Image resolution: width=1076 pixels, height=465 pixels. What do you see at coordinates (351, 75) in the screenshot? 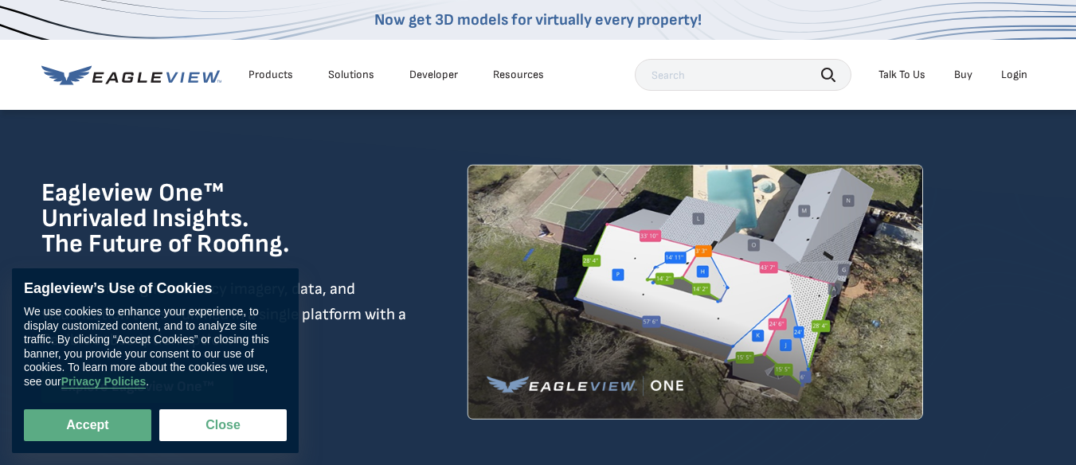
I see `div: Solutions` at bounding box center [351, 75].